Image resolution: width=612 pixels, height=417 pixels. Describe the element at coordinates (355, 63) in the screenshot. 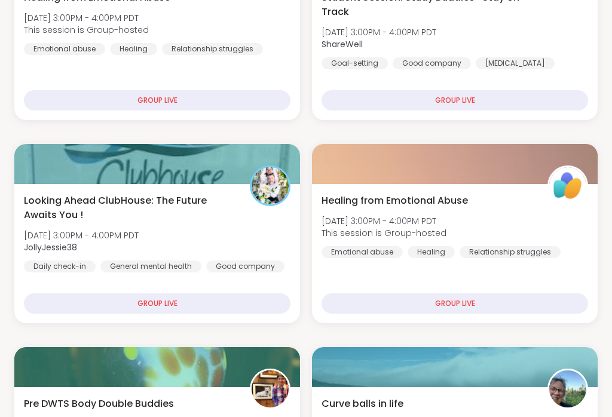

I see `div: Goal-setting` at that location.